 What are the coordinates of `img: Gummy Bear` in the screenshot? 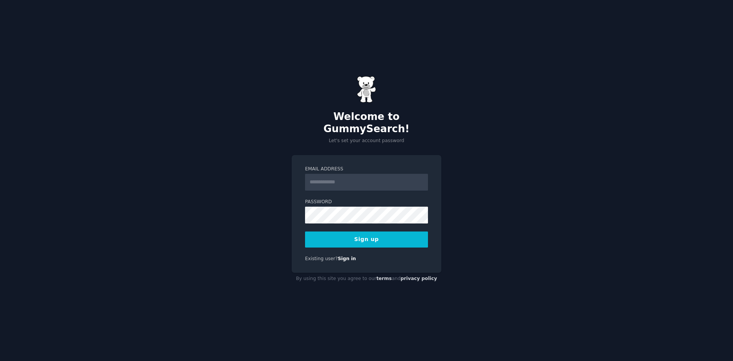 It's located at (367, 89).